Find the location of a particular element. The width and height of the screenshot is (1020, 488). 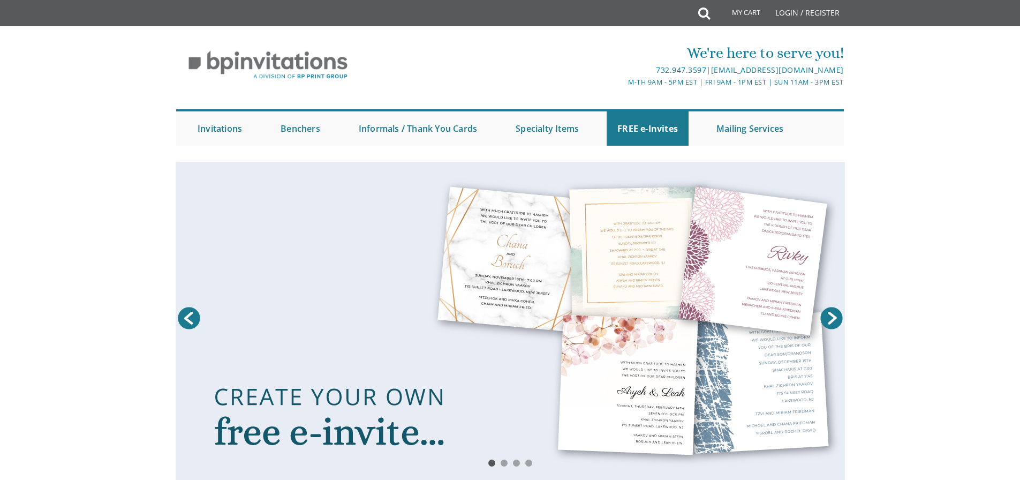

a: Mailing Services is located at coordinates (750, 129).